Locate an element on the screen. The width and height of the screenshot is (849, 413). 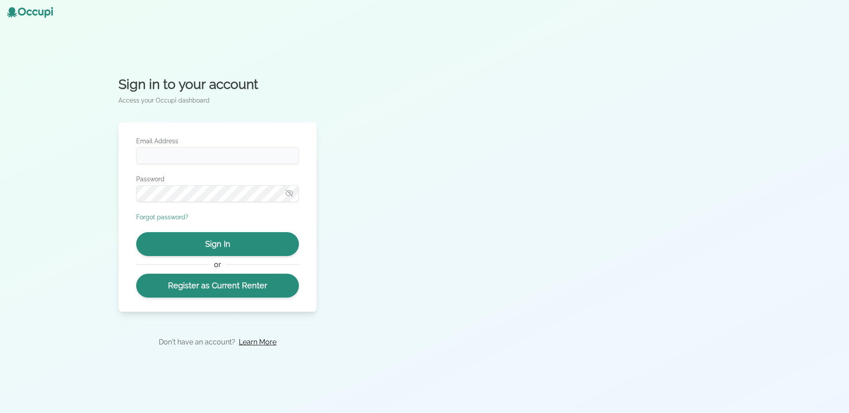
p: Don't have an account? is located at coordinates (197, 342).